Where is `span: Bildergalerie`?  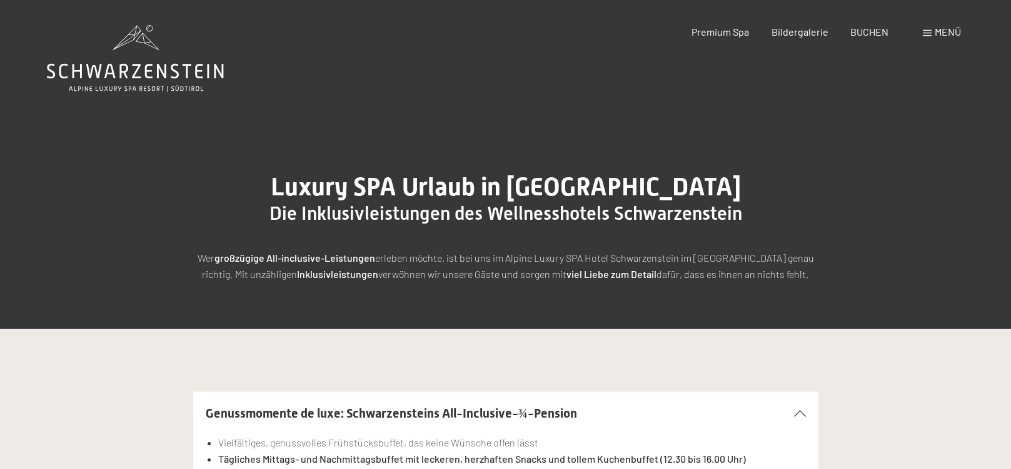
span: Bildergalerie is located at coordinates (800, 31).